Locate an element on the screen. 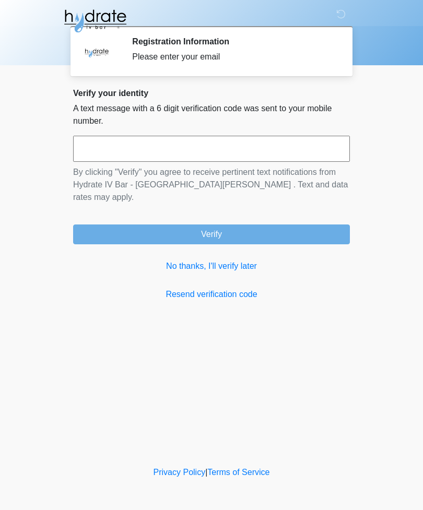 This screenshot has height=510, width=423. img: Agent Avatar is located at coordinates (97, 52).